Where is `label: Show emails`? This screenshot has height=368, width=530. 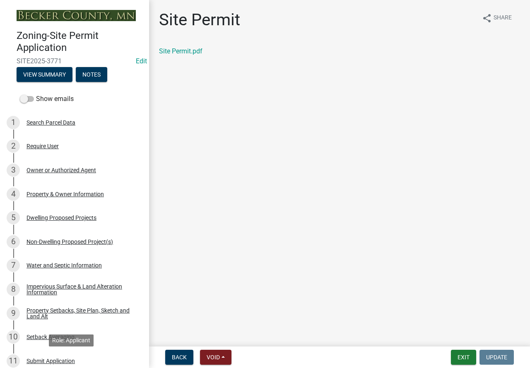 label: Show emails is located at coordinates (47, 99).